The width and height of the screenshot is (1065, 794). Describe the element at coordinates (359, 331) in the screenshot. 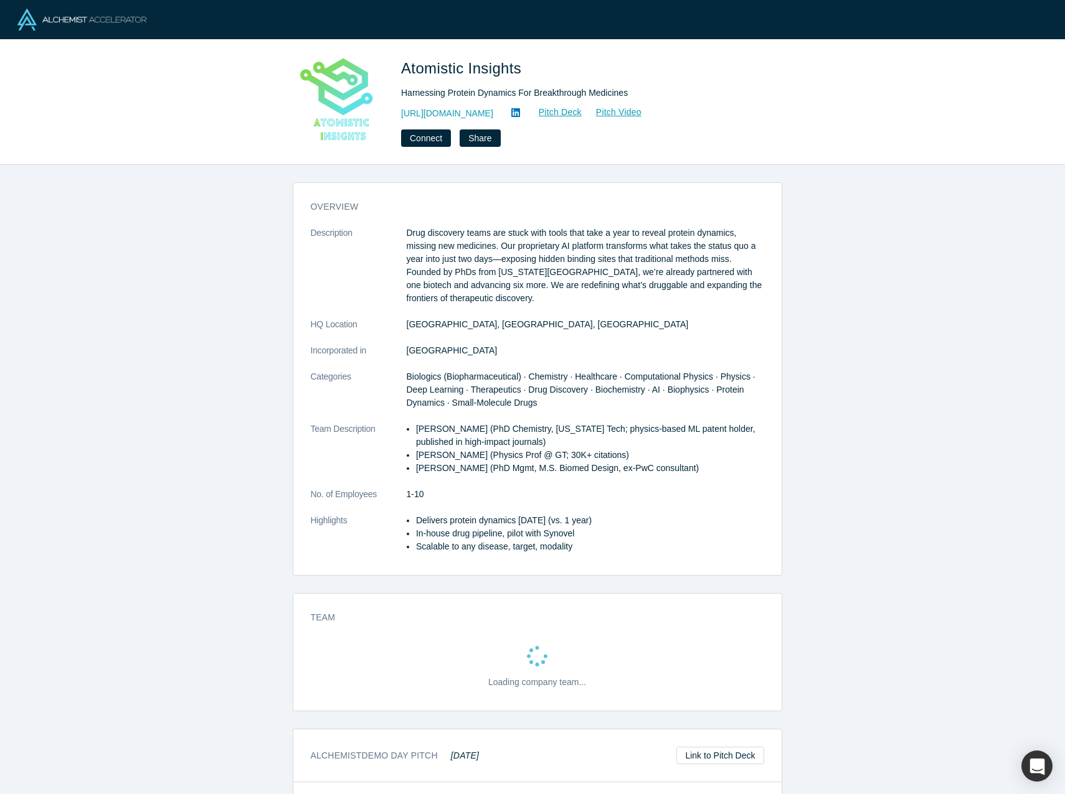

I see `dt: HQ Location` at that location.